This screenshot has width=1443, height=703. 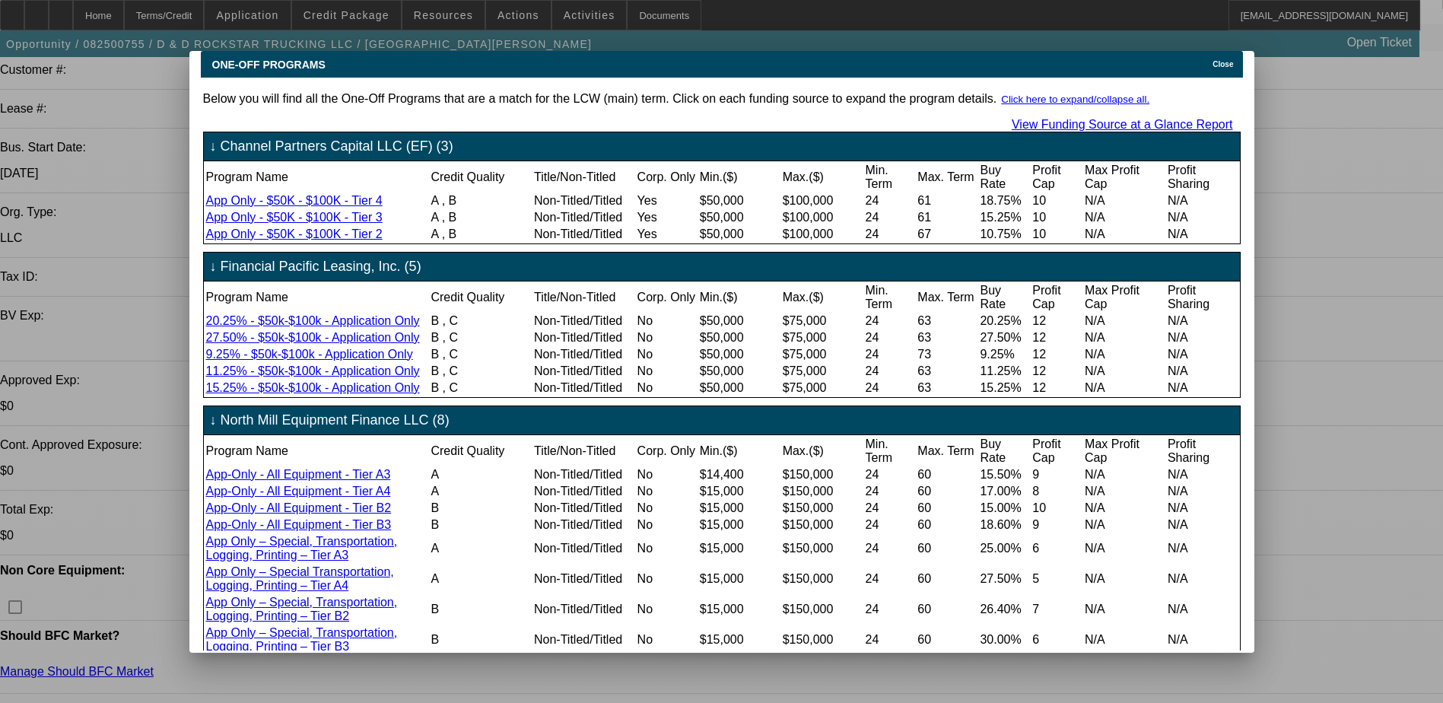 I want to click on td: Credit Quality, so click(x=481, y=177).